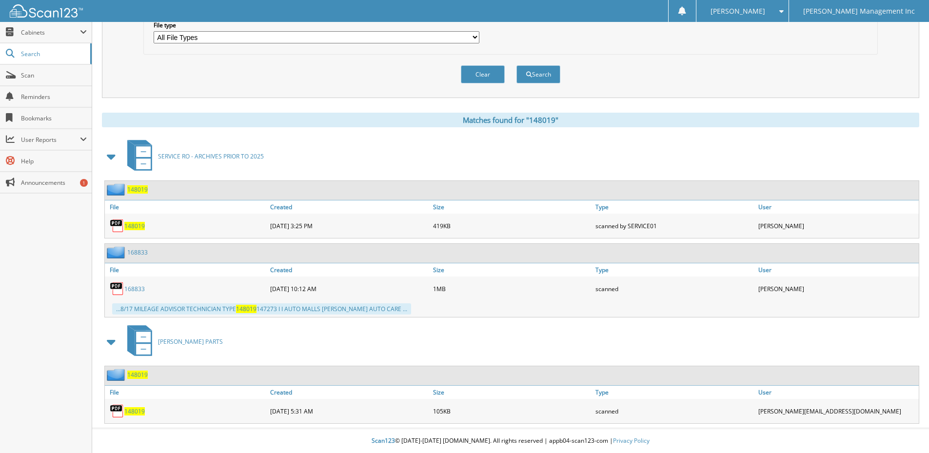 Image resolution: width=929 pixels, height=453 pixels. Describe the element at coordinates (193, 156) in the screenshot. I see `a: SERVICE RO - ARCHIVES PRIOR TO 2025` at that location.